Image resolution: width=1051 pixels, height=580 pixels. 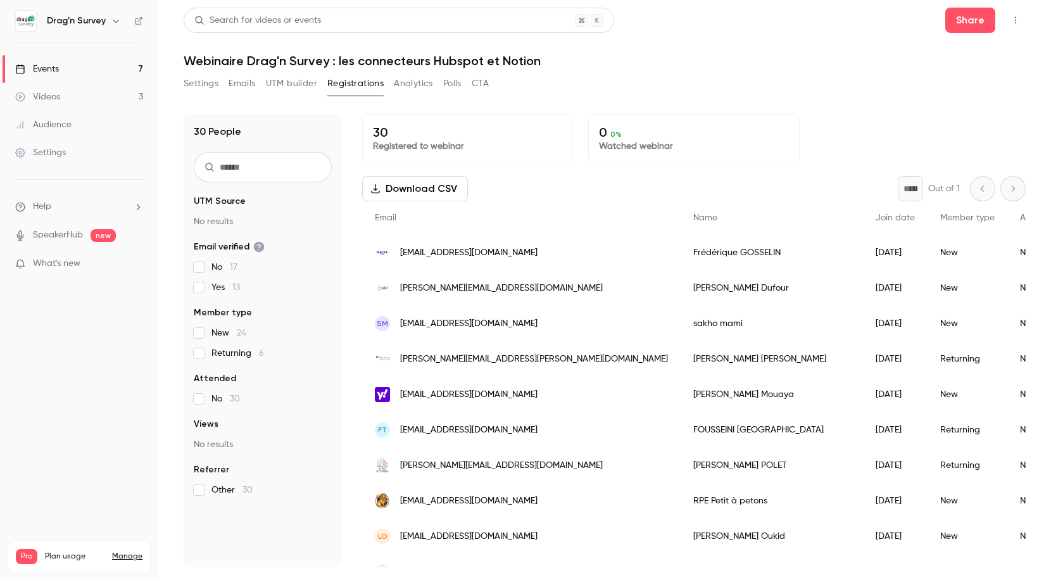 What do you see at coordinates (236, 287) in the screenshot?
I see `span: 13` at bounding box center [236, 287].